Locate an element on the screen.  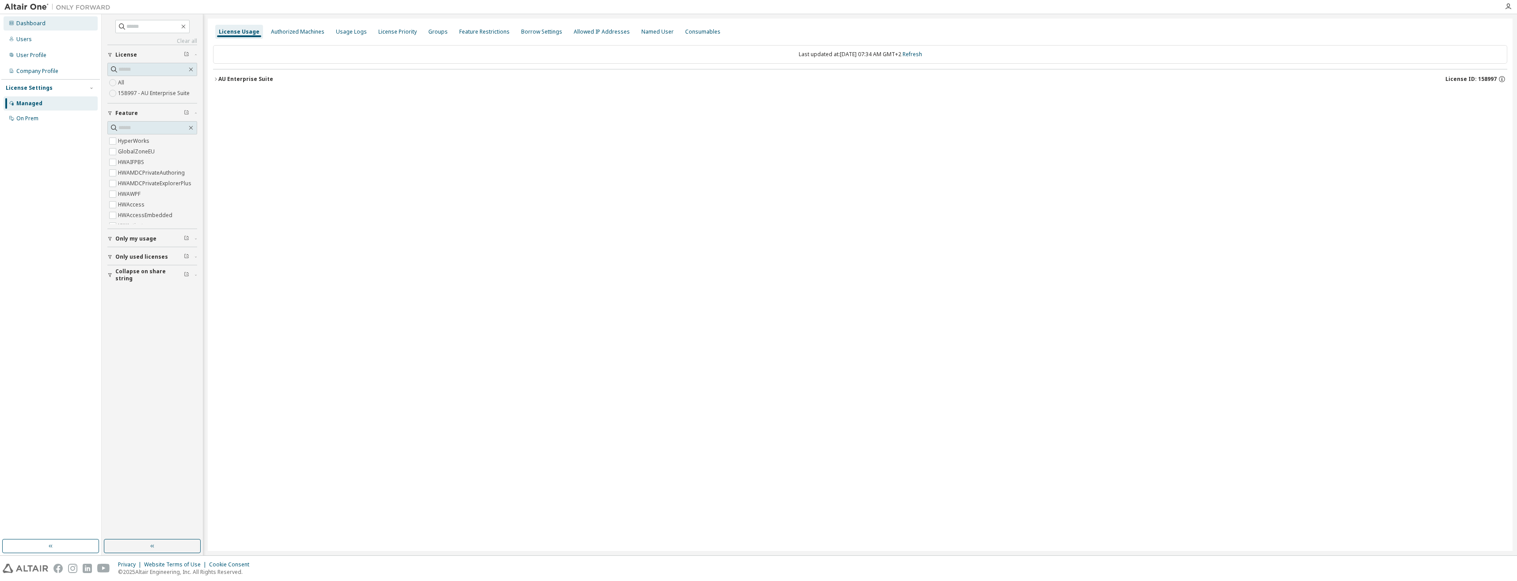
div: Company Profile is located at coordinates (37, 71).